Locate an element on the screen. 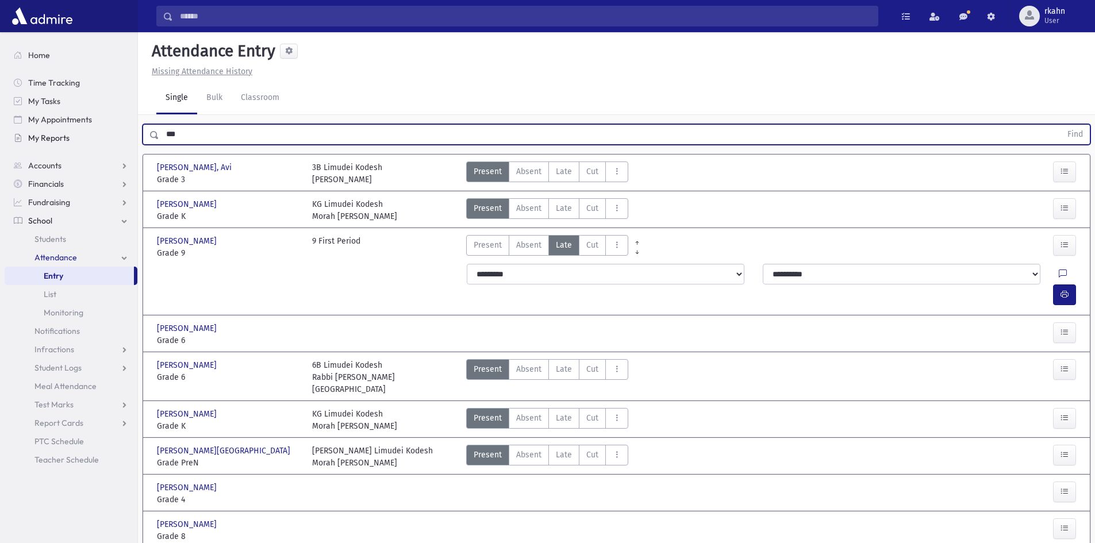 The height and width of the screenshot is (543, 1095). span: My Appointments is located at coordinates (60, 120).